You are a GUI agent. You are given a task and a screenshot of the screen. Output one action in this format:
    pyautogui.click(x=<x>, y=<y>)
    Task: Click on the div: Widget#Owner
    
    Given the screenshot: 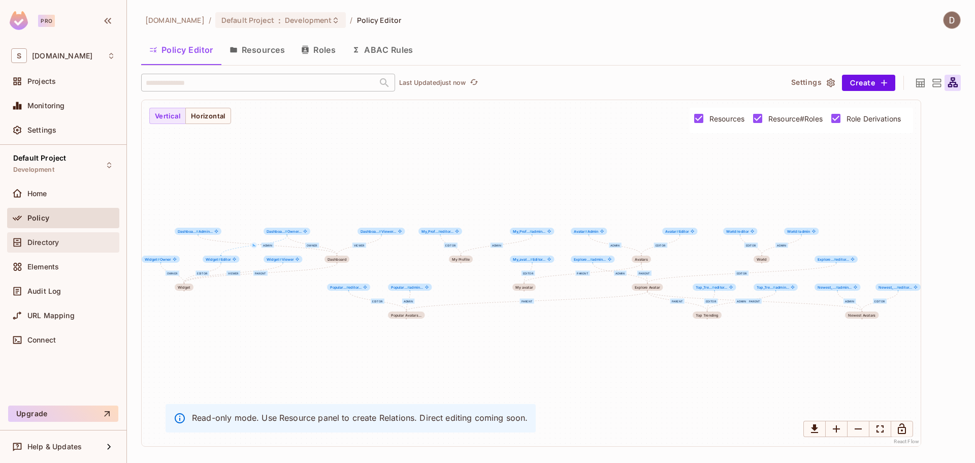 What is the action you would take?
    pyautogui.click(x=160, y=259)
    